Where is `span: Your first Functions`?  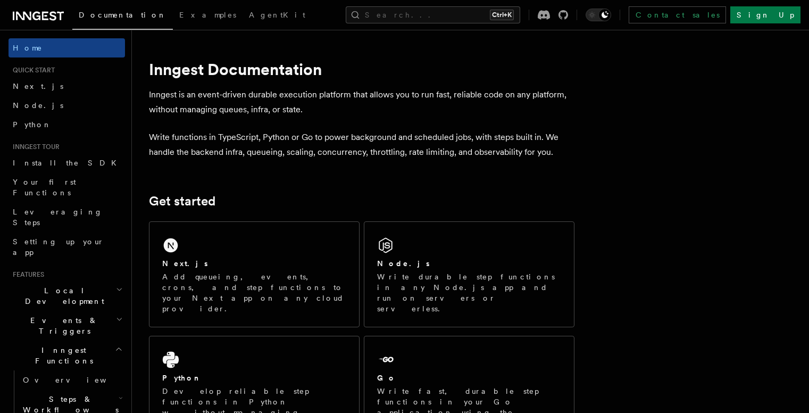
span: Your first Functions is located at coordinates (44, 187).